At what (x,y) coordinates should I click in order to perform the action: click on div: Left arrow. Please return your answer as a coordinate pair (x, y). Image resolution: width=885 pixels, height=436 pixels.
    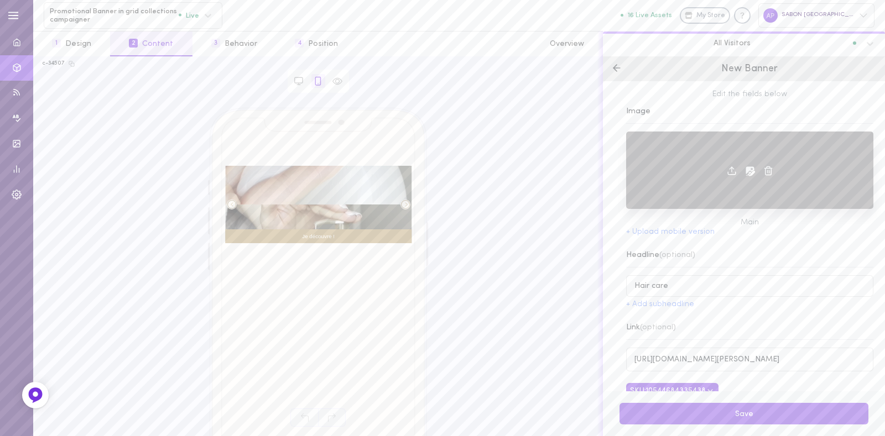
    Looking at the image, I should click on (232, 205).